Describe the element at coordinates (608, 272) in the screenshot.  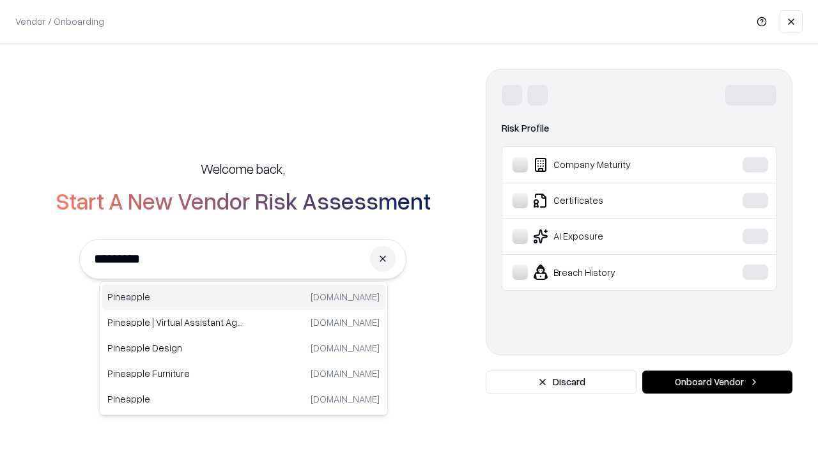
I see `div: Breach History` at that location.